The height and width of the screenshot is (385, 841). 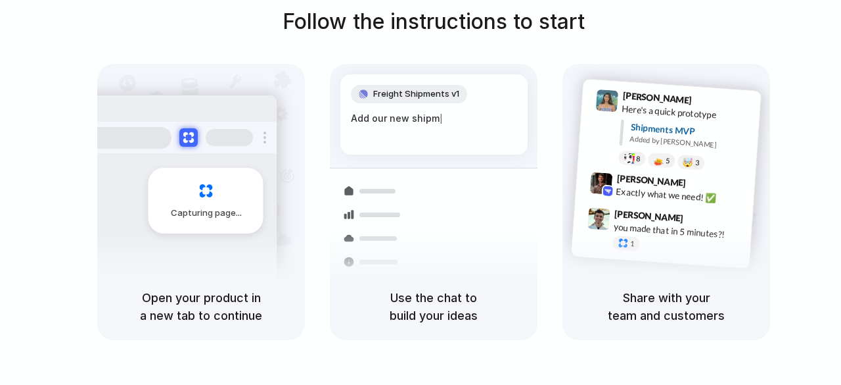 I want to click on span: 8, so click(x=638, y=158).